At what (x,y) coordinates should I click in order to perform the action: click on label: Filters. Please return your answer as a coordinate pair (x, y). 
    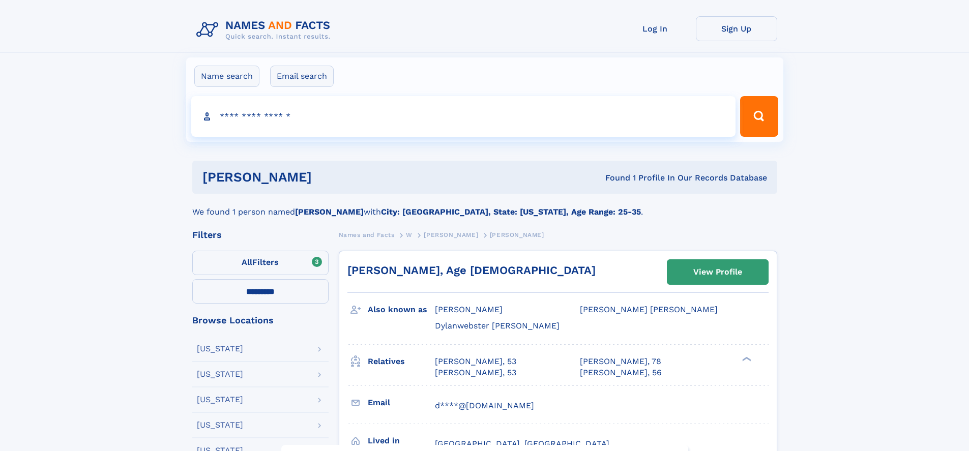
    Looking at the image, I should click on (260, 263).